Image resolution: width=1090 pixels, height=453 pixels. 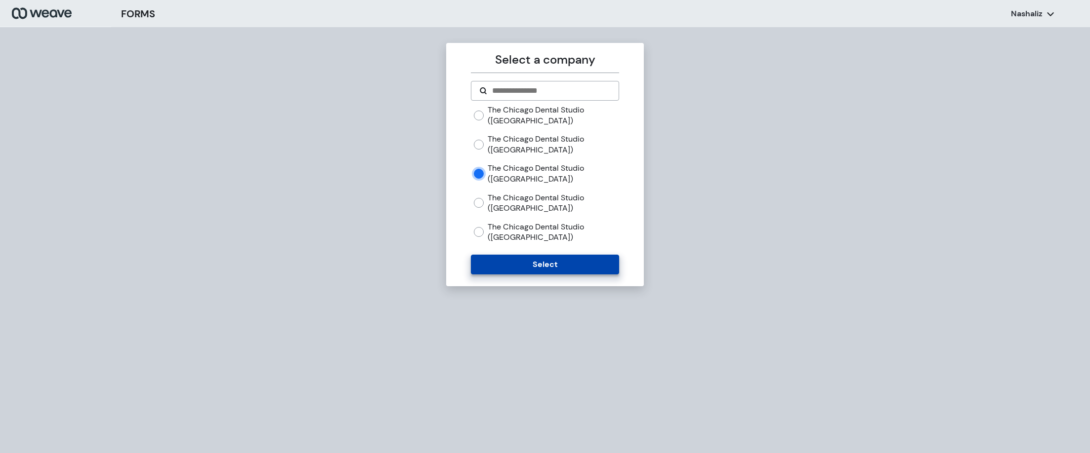 I want to click on button: Select, so click(x=544, y=265).